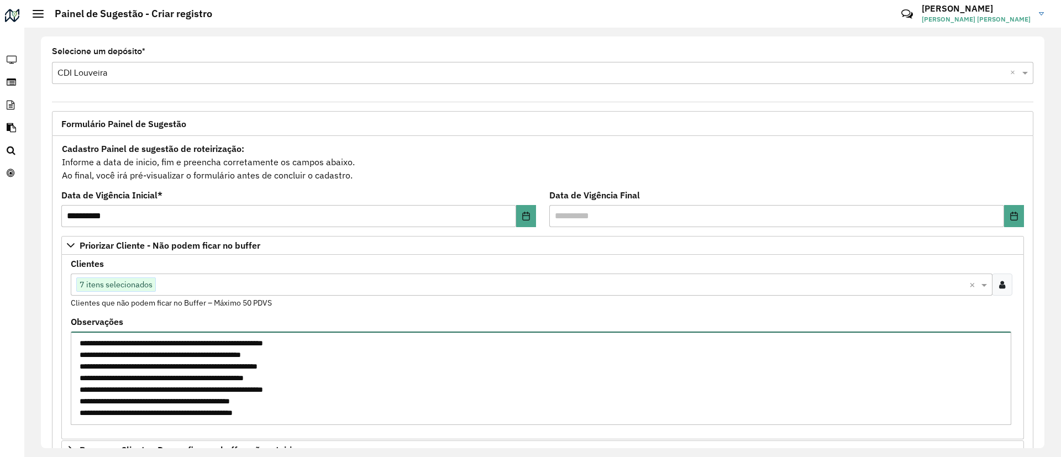 The height and width of the screenshot is (457, 1061). I want to click on label: Data de Vigência Final, so click(594, 195).